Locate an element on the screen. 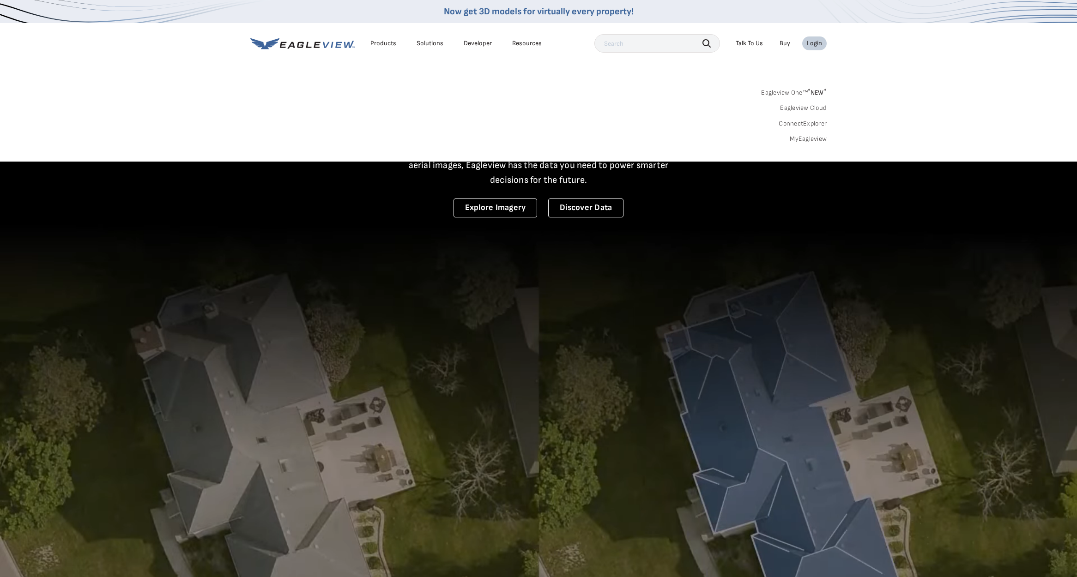  a: Eagleview One™*NEW* is located at coordinates (794, 91).